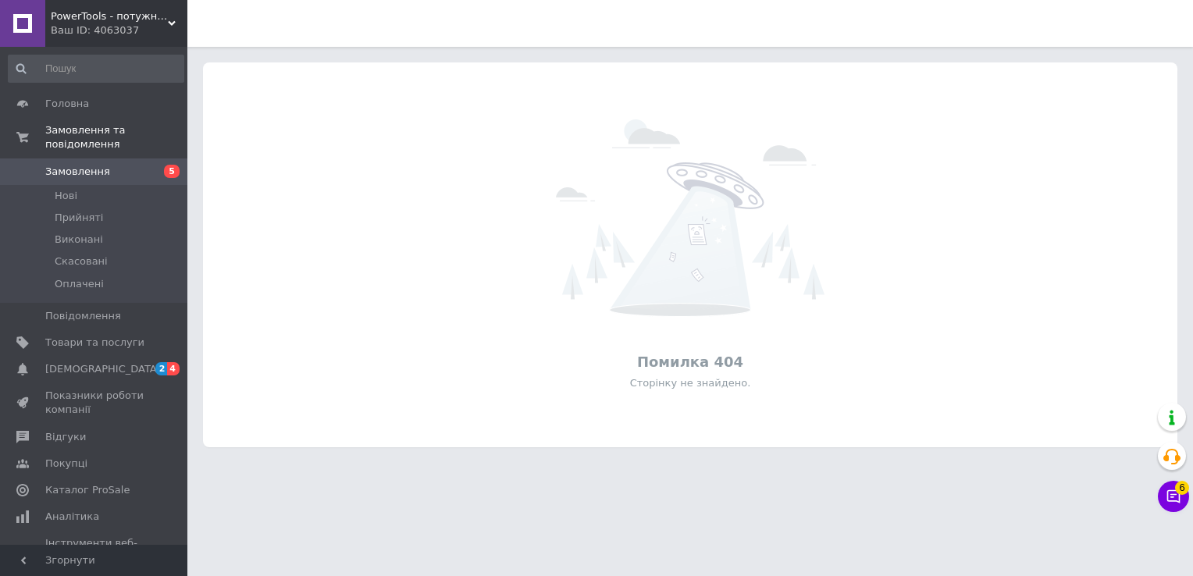  I want to click on span: 4, so click(173, 368).